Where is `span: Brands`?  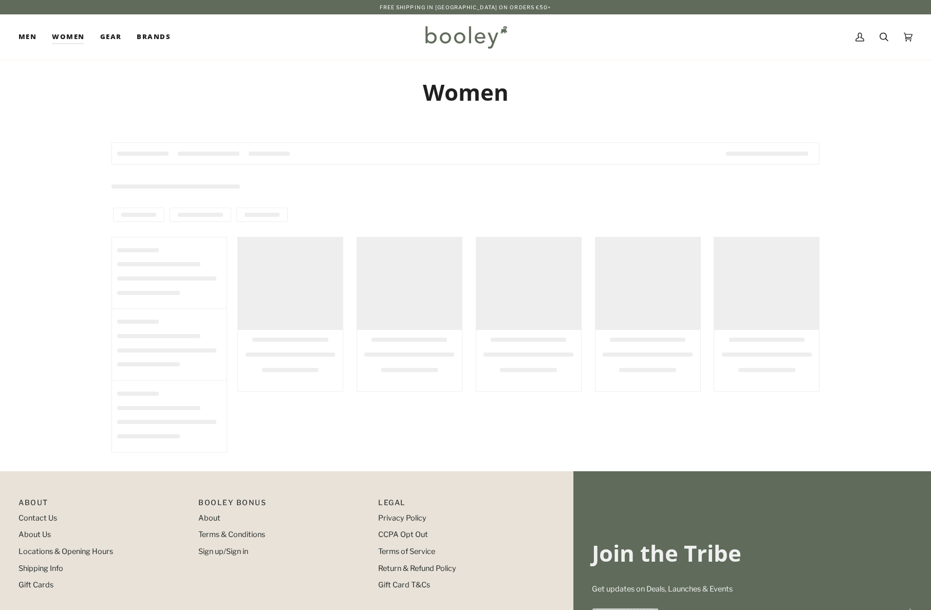
span: Brands is located at coordinates (154, 37).